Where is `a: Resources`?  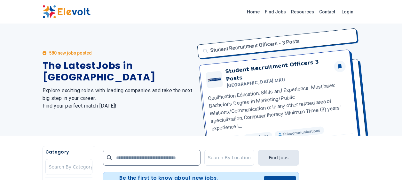 a: Resources is located at coordinates (303, 12).